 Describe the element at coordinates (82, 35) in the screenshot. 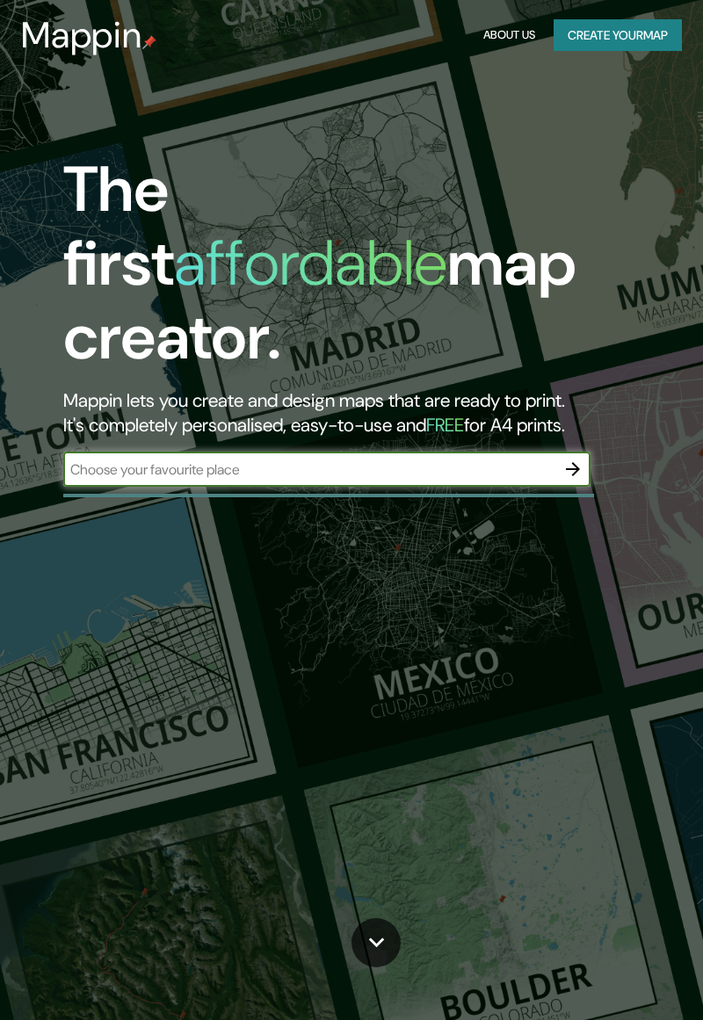

I see `h3: Mappin` at that location.